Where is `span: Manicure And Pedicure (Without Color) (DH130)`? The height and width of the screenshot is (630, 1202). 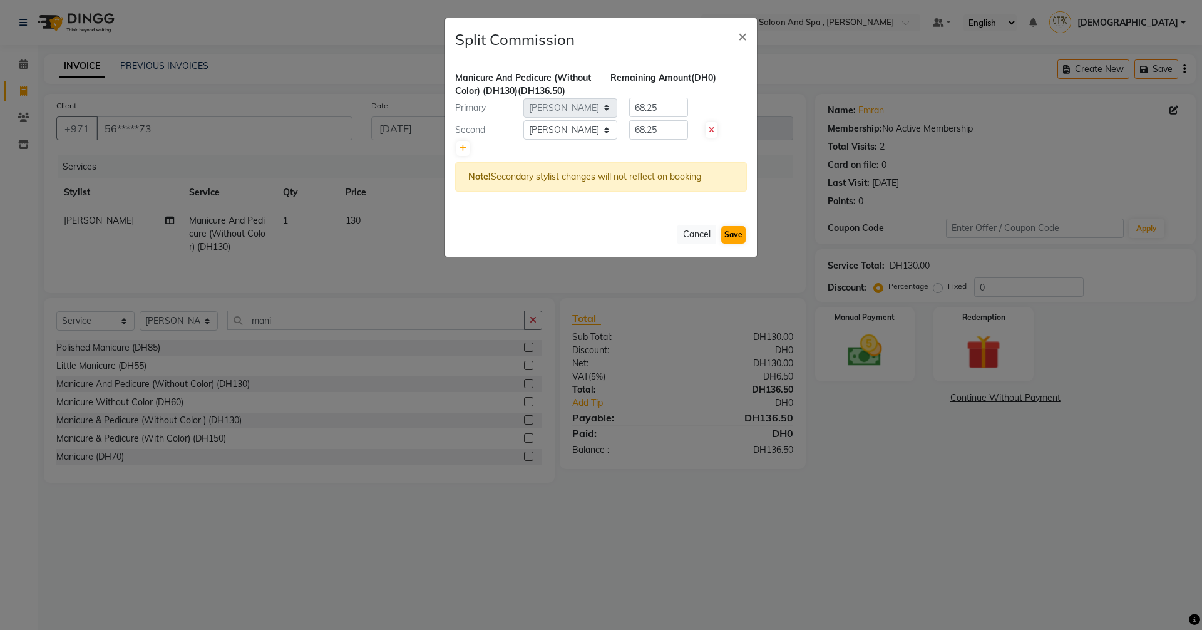
span: Manicure And Pedicure (Without Color) (DH130) is located at coordinates (523, 84).